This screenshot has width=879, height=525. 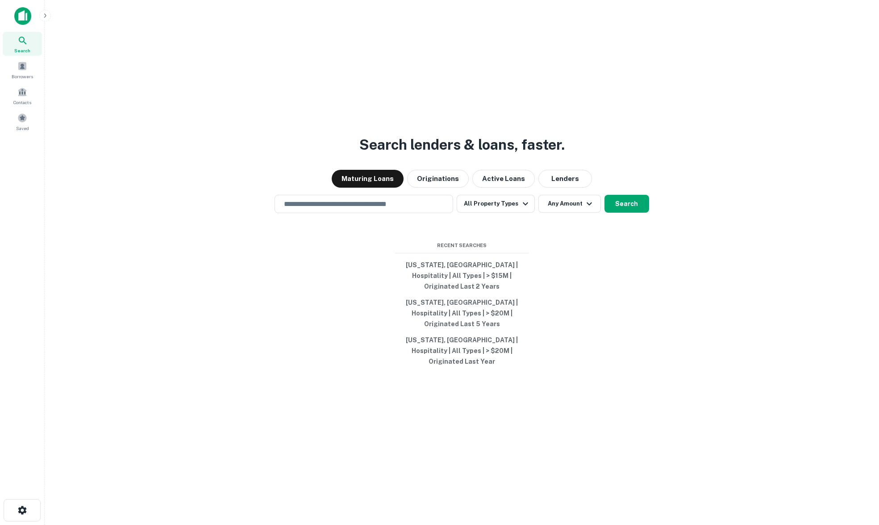 What do you see at coordinates (22, 121) in the screenshot?
I see `div: Saved` at bounding box center [22, 121].